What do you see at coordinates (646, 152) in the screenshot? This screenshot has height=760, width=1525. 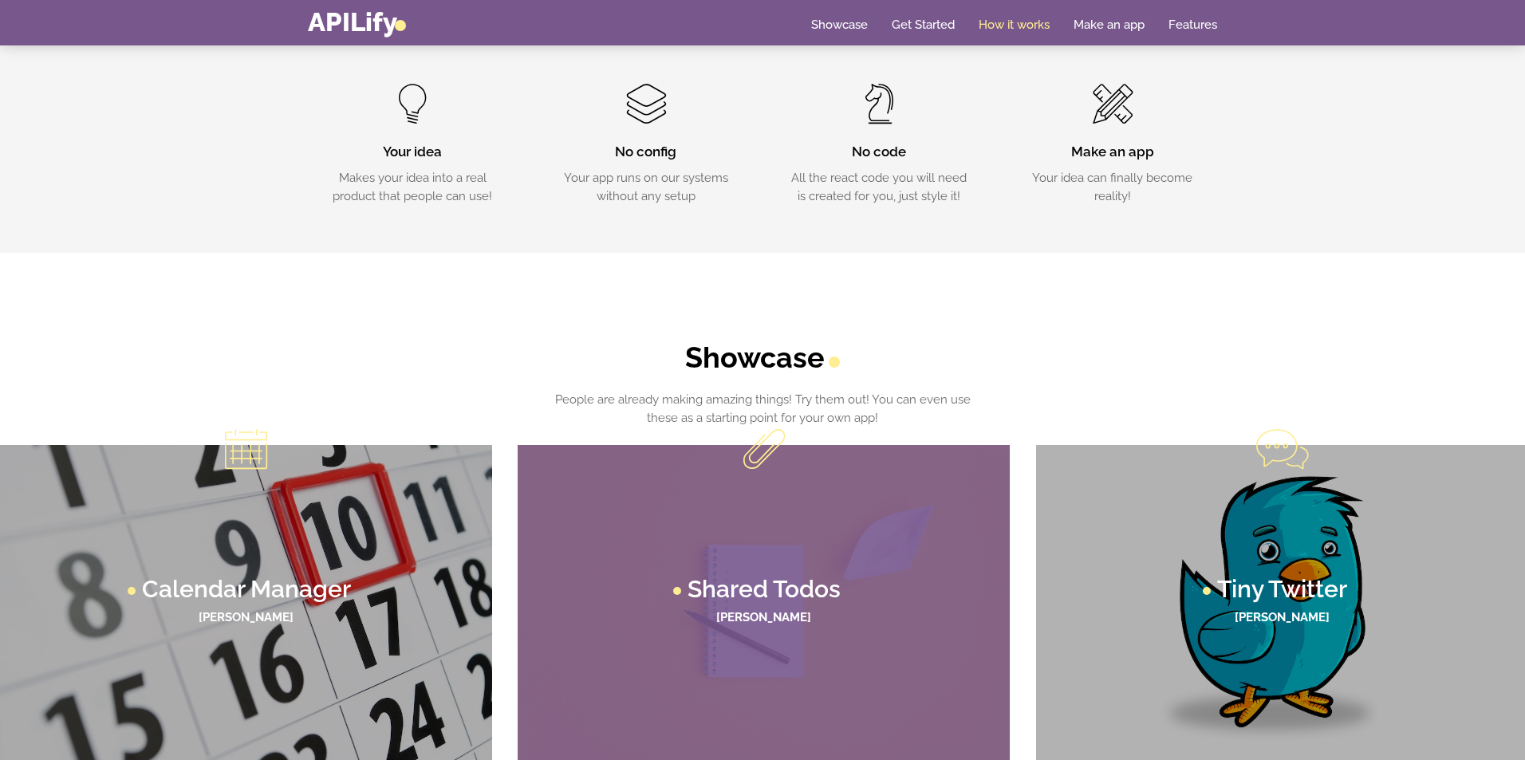 I see `h3: No config` at bounding box center [646, 152].